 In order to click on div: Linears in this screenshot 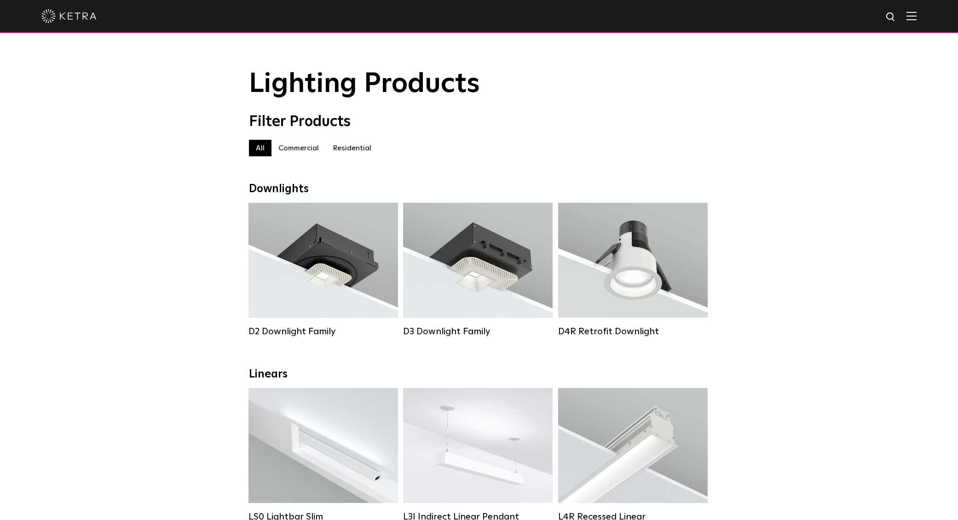, I will do `click(479, 375)`.